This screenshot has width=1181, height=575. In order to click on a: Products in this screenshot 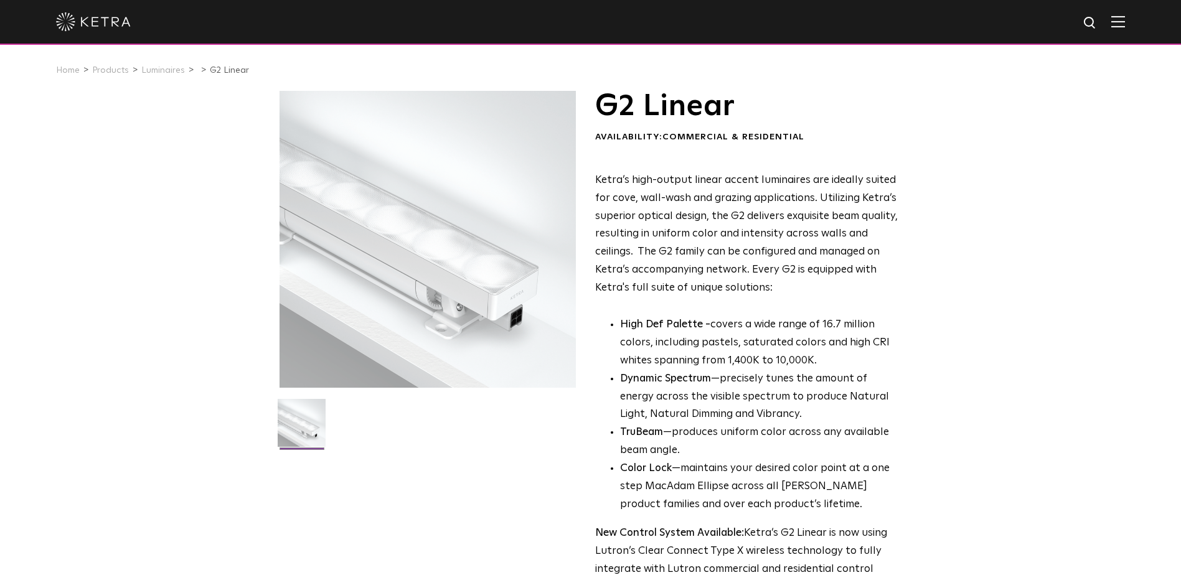, I will do `click(110, 70)`.